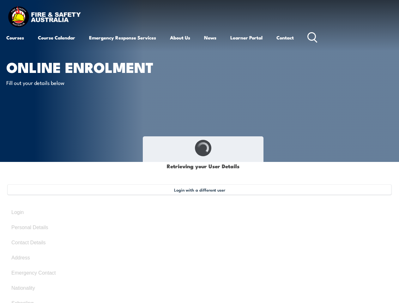 This screenshot has width=399, height=303. Describe the element at coordinates (15, 38) in the screenshot. I see `a: Courses` at that location.